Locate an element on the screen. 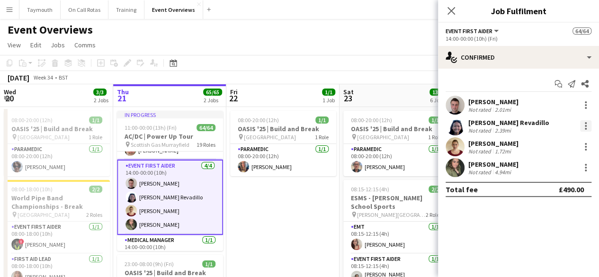 The image size is (599, 277). span: 23:00-08:00 (9h) (Fri) is located at coordinates (149, 264).